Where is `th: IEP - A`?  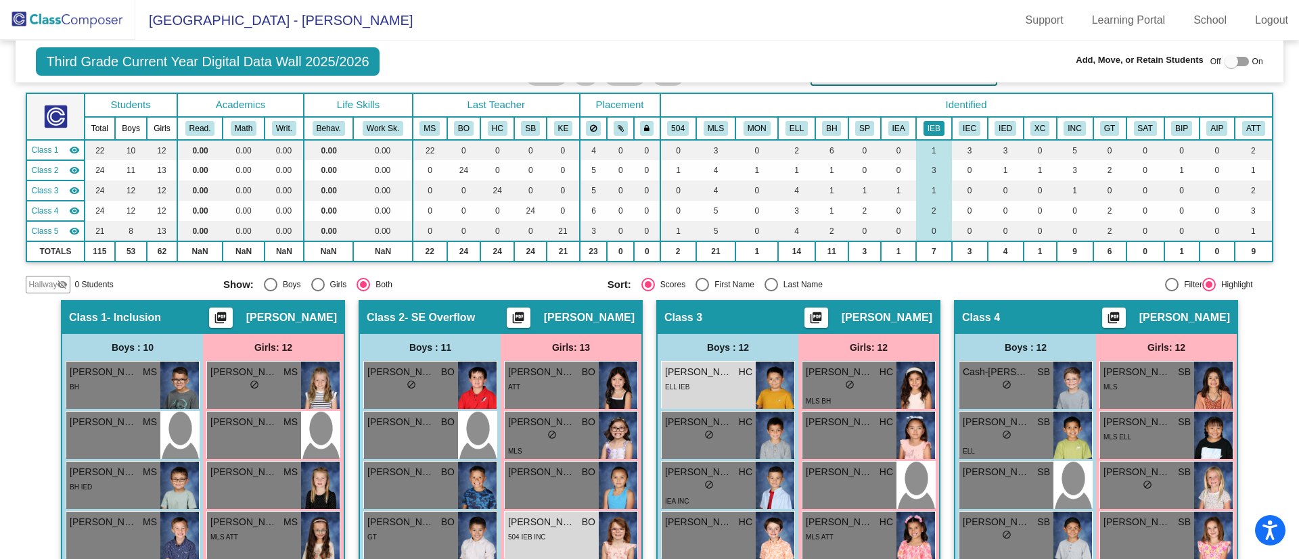 th: IEP - A is located at coordinates (898, 129).